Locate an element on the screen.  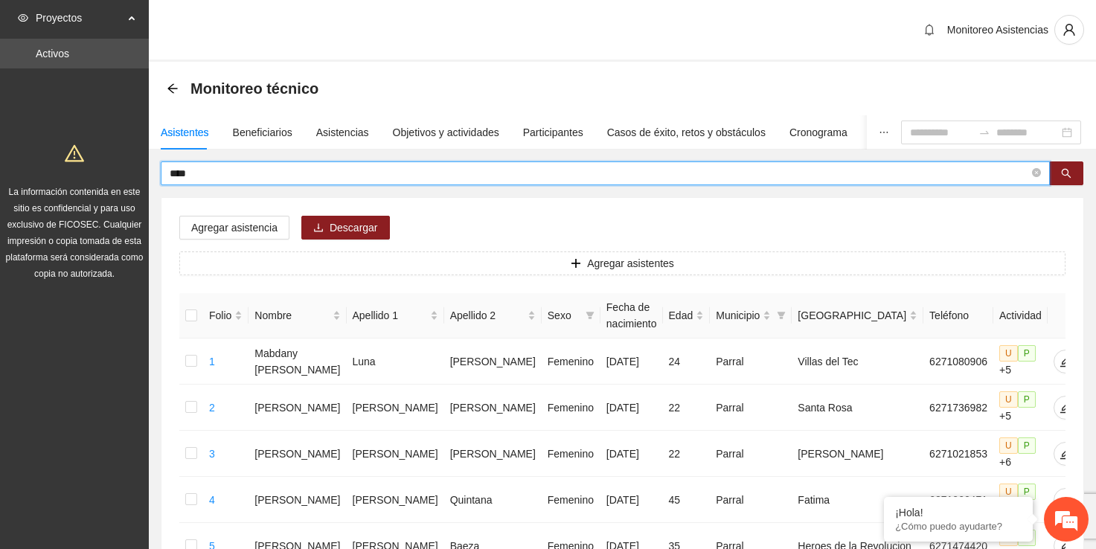
td: 6271736982 is located at coordinates (958, 408).